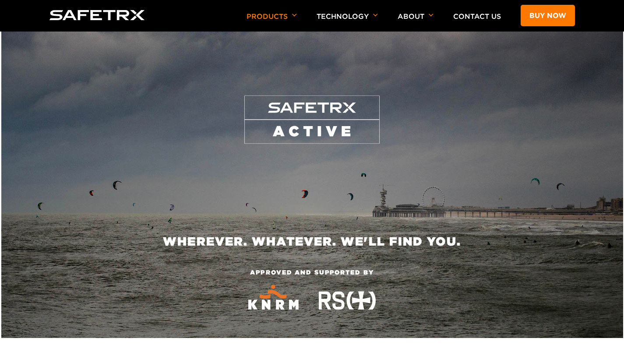 This screenshot has width=624, height=345. I want to click on p: Technology, so click(347, 22).